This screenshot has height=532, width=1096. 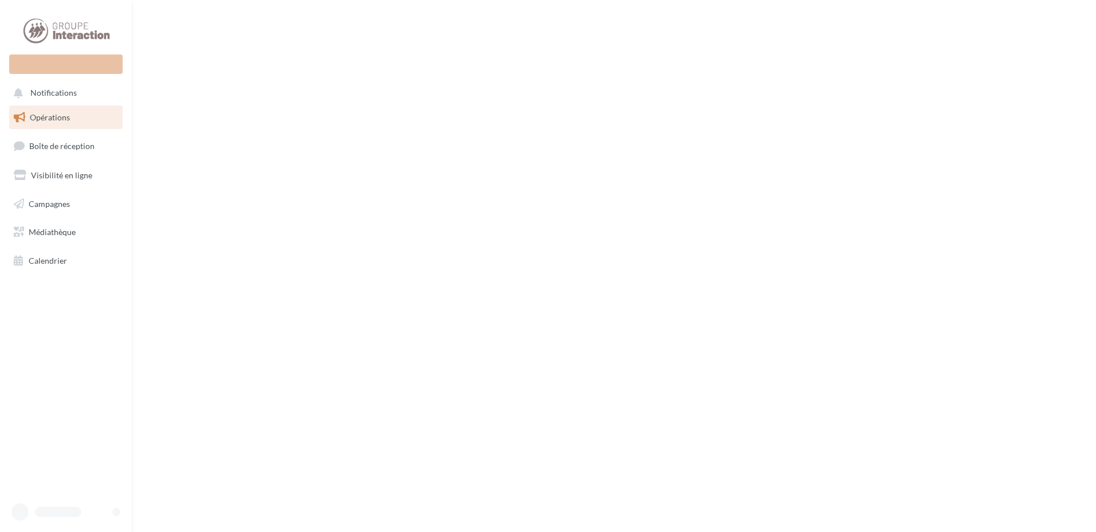 What do you see at coordinates (50, 117) in the screenshot?
I see `span: Opérations` at bounding box center [50, 117].